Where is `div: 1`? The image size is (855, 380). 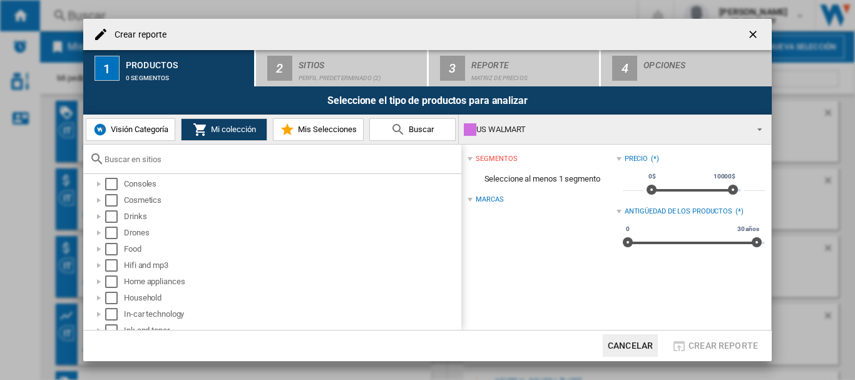 div: 1 is located at coordinates (107, 68).